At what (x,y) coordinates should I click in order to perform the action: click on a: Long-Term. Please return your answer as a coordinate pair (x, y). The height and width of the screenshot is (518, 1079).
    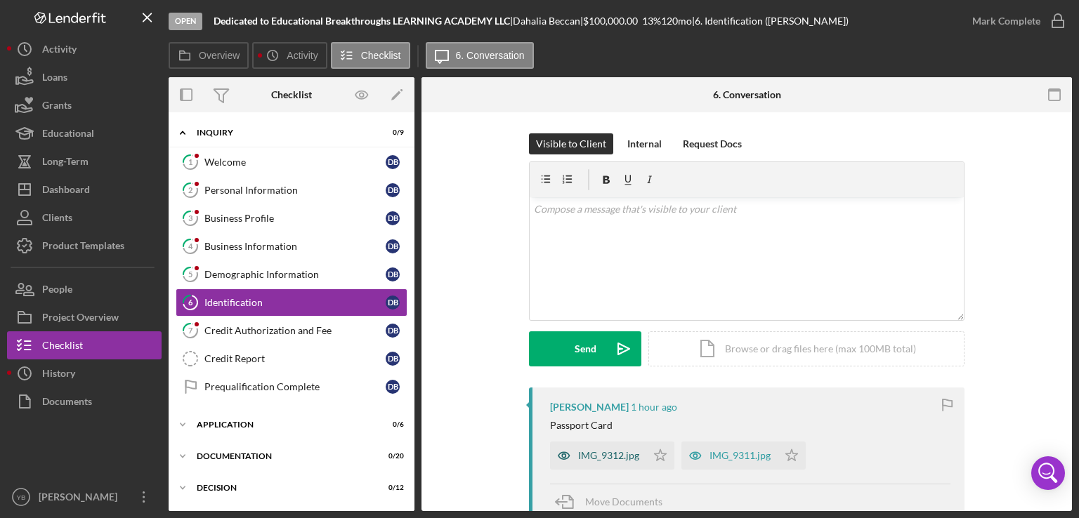
    Looking at the image, I should click on (84, 162).